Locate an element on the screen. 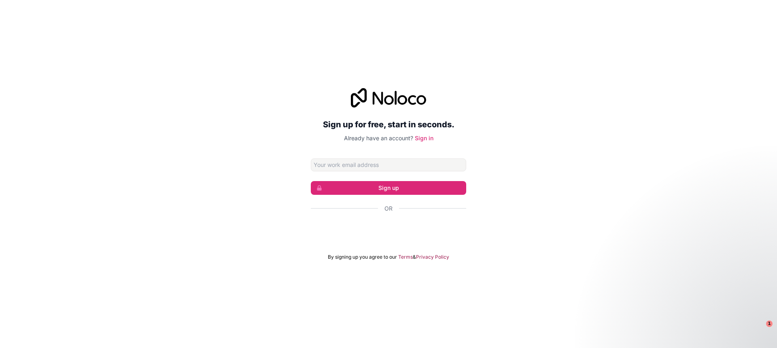  a: Sign in is located at coordinates (424, 138).